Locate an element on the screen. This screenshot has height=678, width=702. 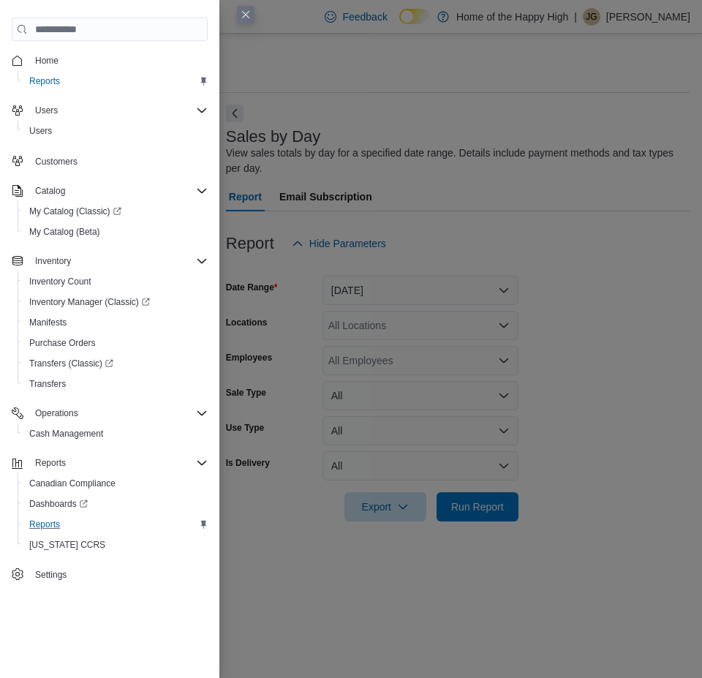
button: Cash Management is located at coordinates (115, 433).